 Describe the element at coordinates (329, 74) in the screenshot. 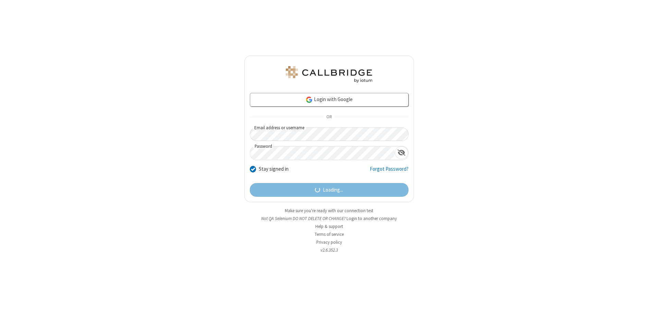

I see `img: QA Selenium DO NOT DELETE OR CHANGE` at that location.